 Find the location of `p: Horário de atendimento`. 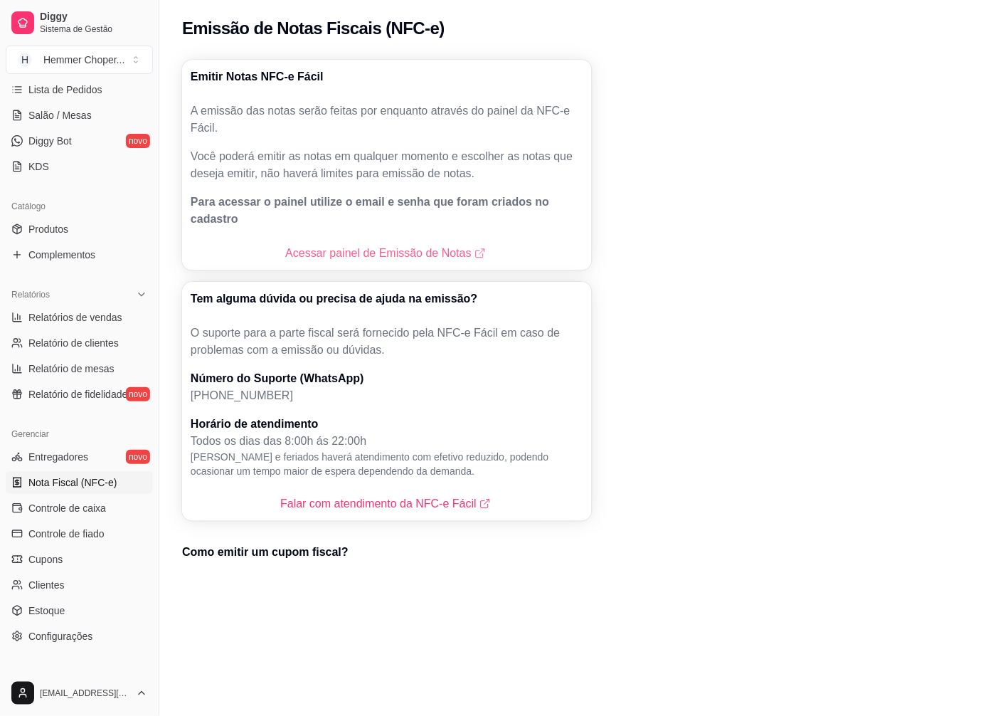

p: Horário de atendimento is located at coordinates (387, 424).